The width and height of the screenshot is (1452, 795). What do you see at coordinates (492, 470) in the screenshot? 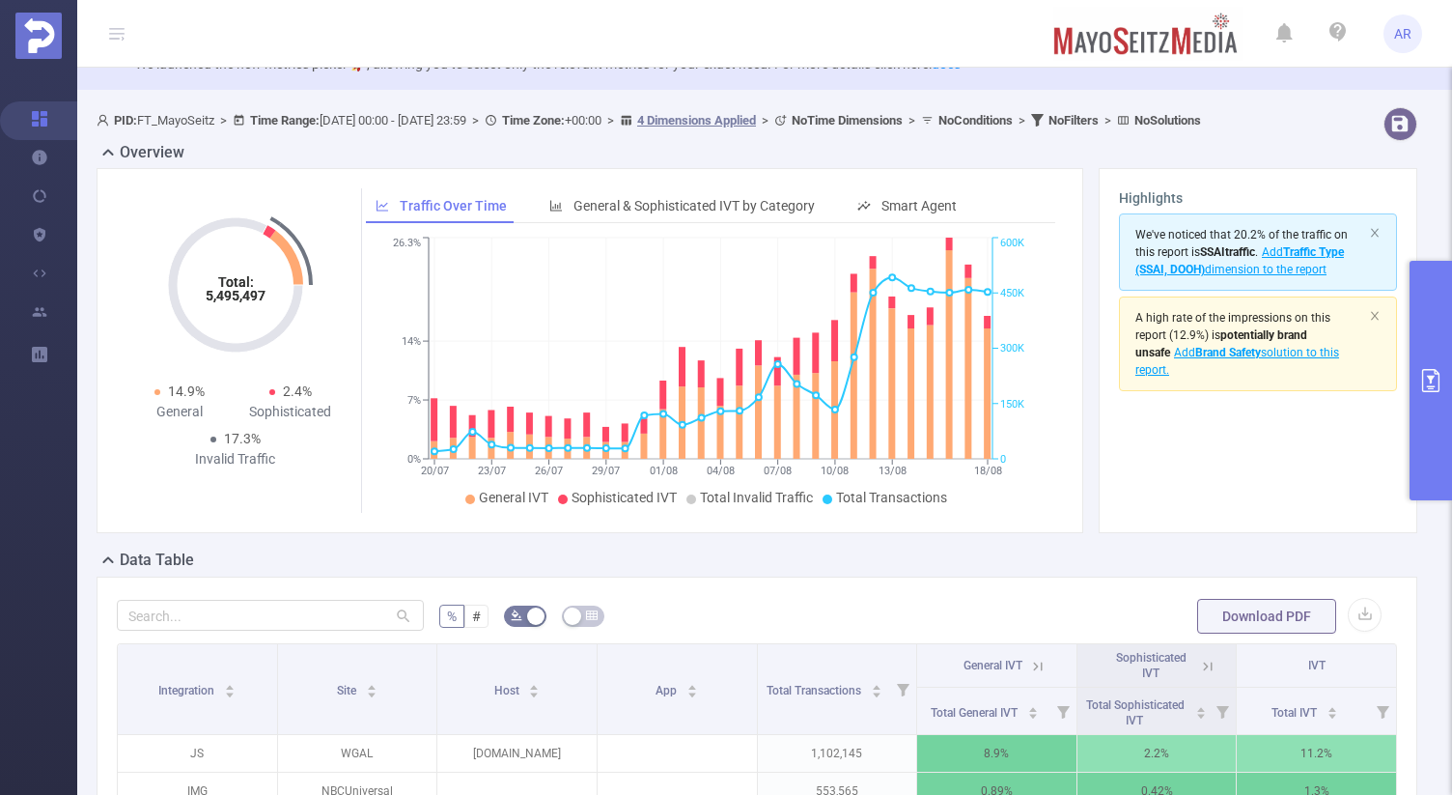
I see `tspan: 23/07` at bounding box center [492, 470].